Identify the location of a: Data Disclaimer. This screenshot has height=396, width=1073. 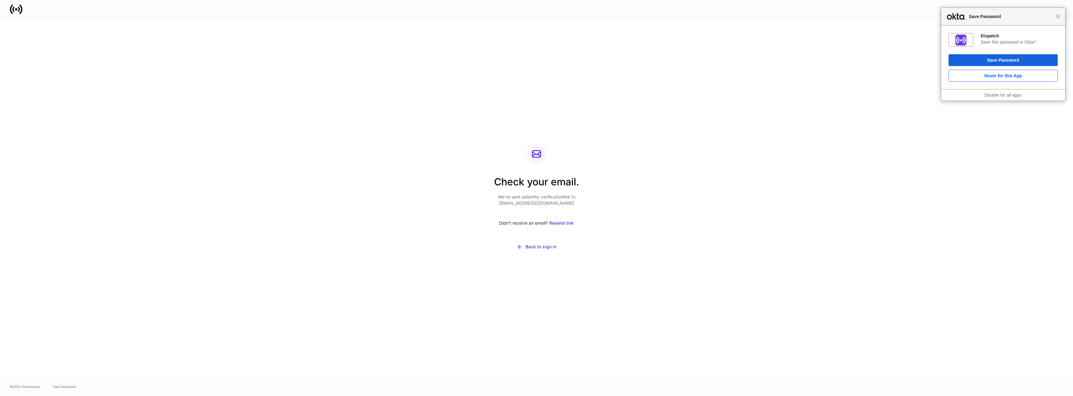
(65, 387).